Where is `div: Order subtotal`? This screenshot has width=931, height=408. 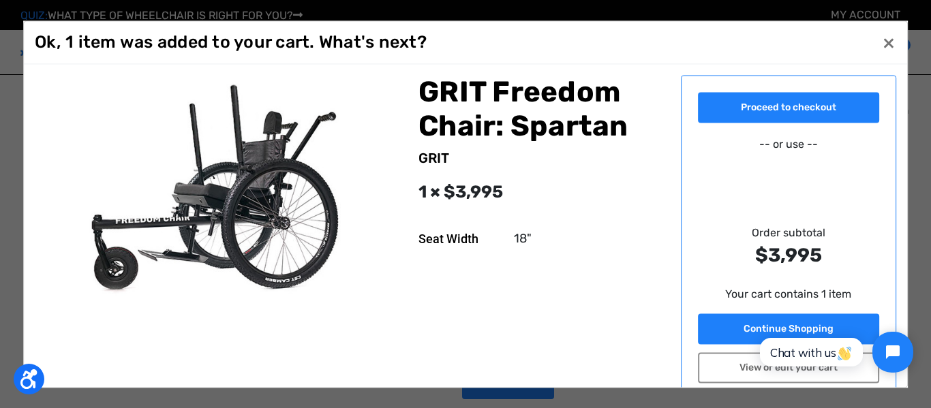
div: Order subtotal is located at coordinates (789, 247).